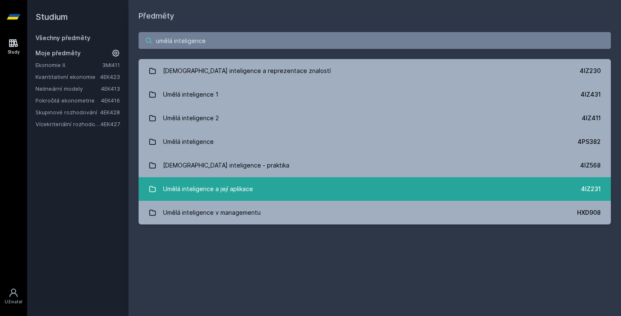 This screenshot has width=621, height=316. Describe the element at coordinates (110, 89) in the screenshot. I see `a: 4EK413` at that location.